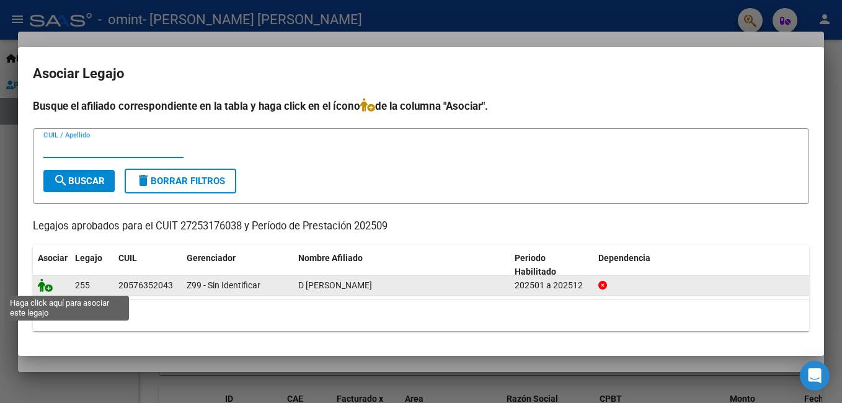 The height and width of the screenshot is (403, 842). Describe the element at coordinates (421, 74) in the screenshot. I see `h2: Asociar Legajo` at that location.